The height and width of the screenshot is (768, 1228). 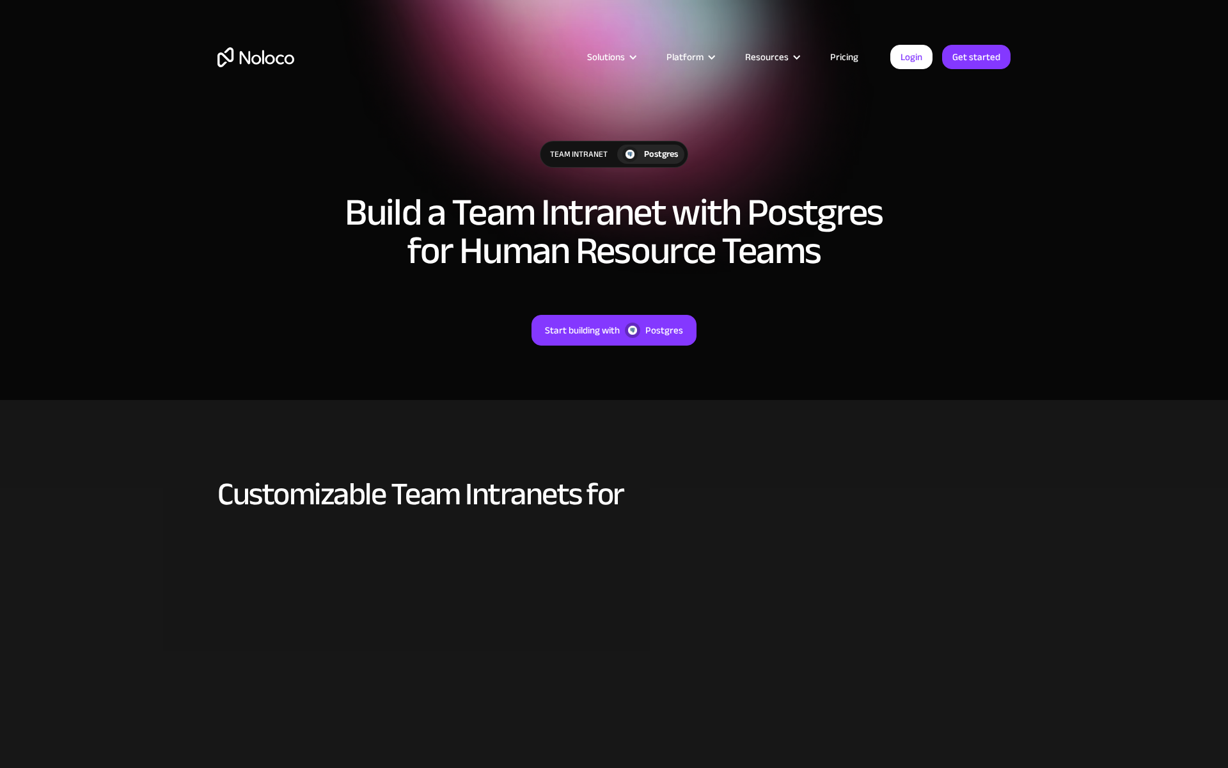 What do you see at coordinates (614, 330) in the screenshot?
I see `a: Start building withPostgres` at bounding box center [614, 330].